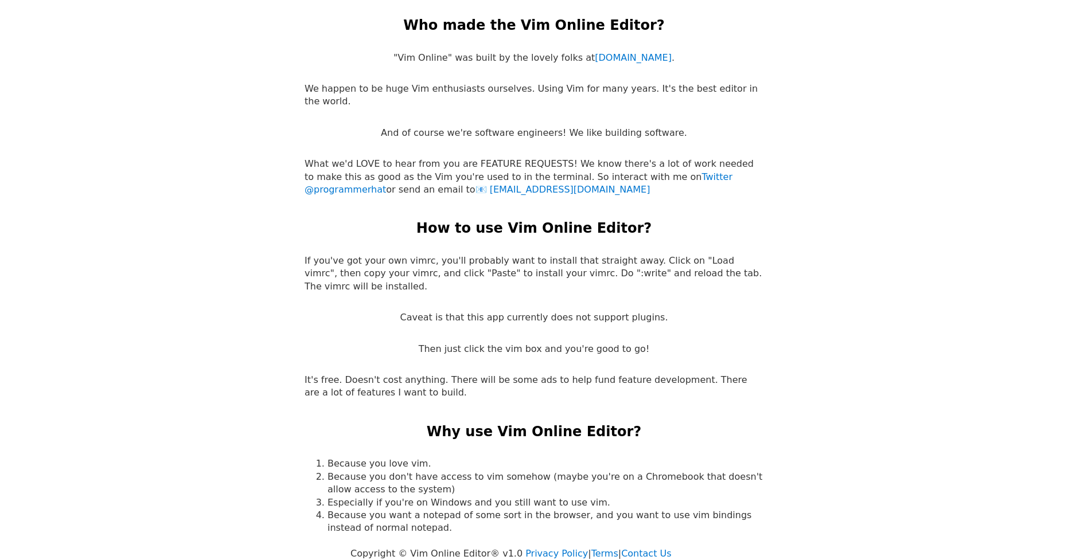  I want to click on h2: Who made the Vim Online Editor?, so click(534, 26).